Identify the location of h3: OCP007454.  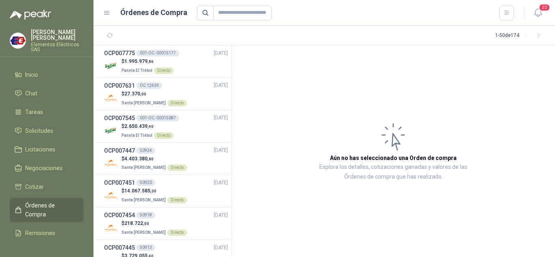
(119, 215).